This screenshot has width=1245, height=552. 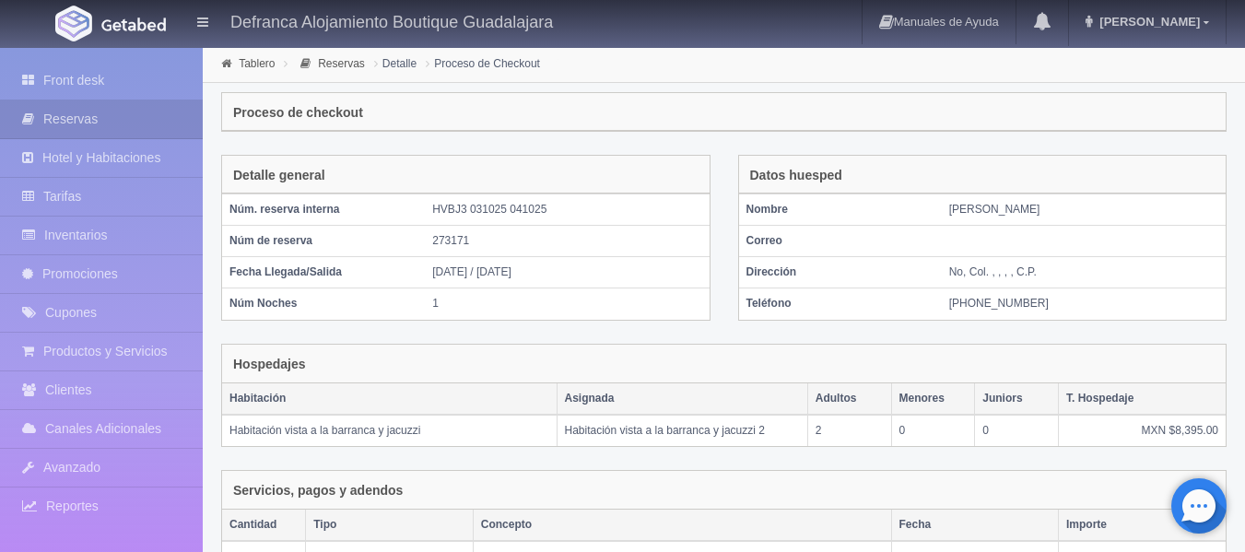 What do you see at coordinates (298, 112) in the screenshot?
I see `h4: Proceso de checkout` at bounding box center [298, 112].